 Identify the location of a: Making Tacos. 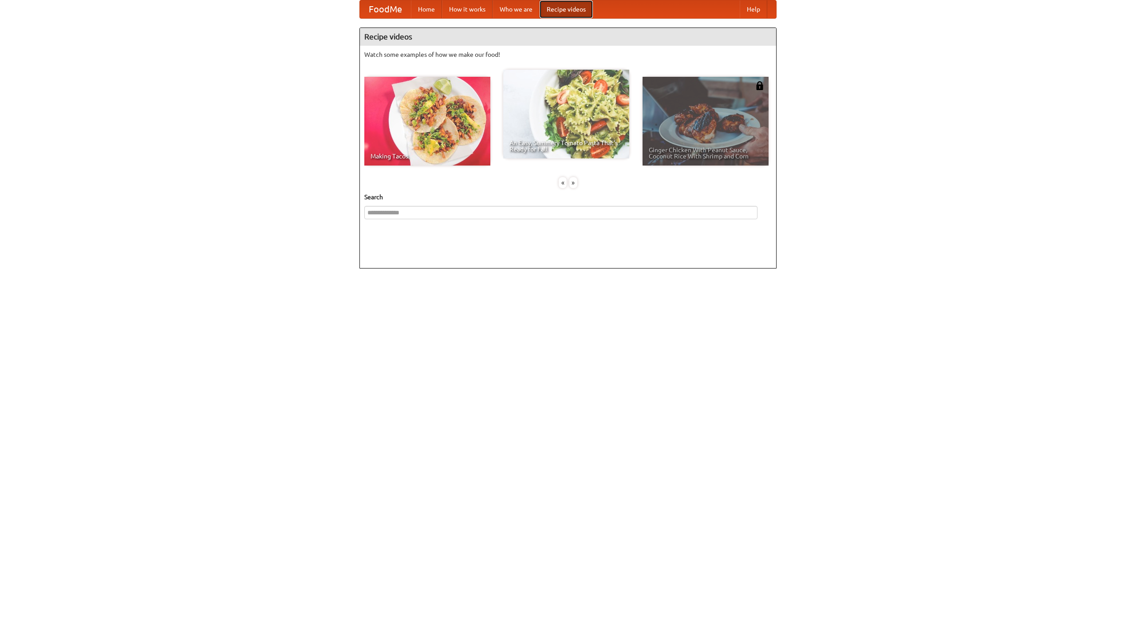
(427, 121).